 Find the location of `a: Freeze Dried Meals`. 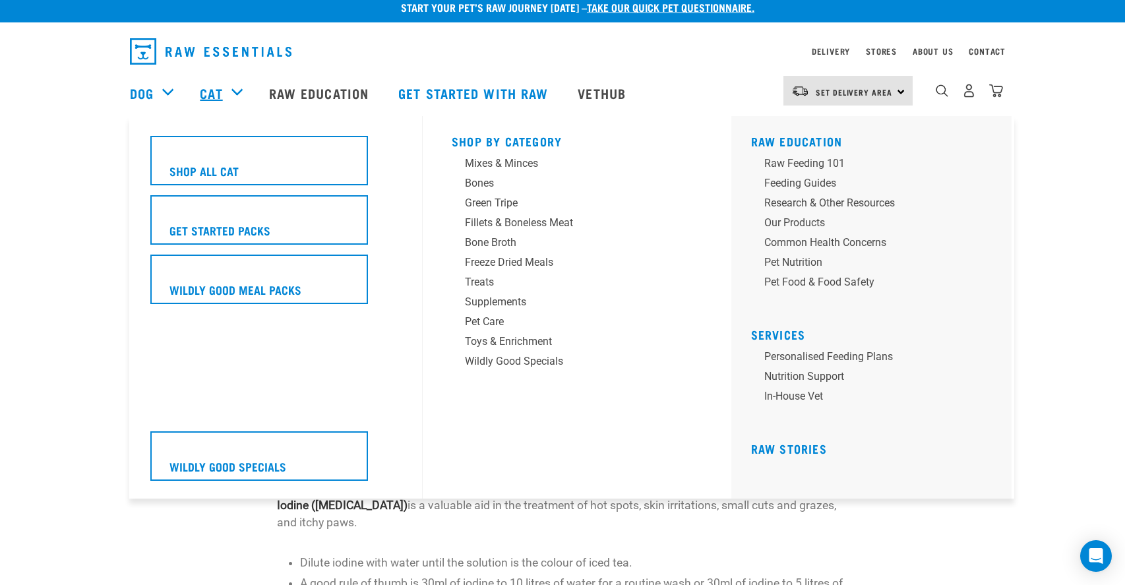

a: Freeze Dried Meals is located at coordinates (577, 264).